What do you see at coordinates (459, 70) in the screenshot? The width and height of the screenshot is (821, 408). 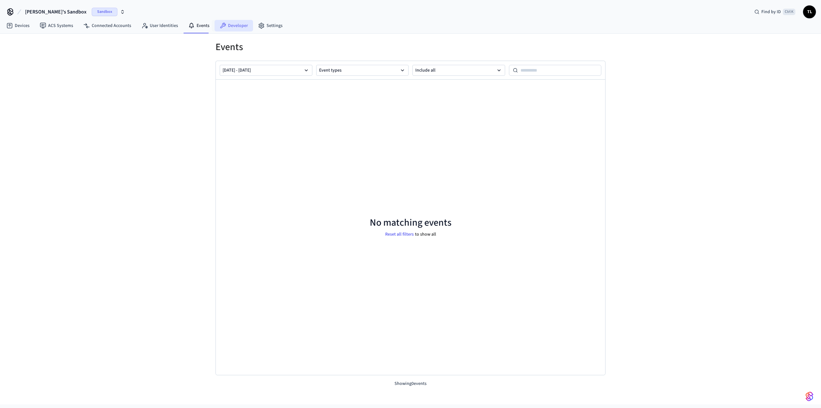 I see `button: Include all` at bounding box center [459, 70].